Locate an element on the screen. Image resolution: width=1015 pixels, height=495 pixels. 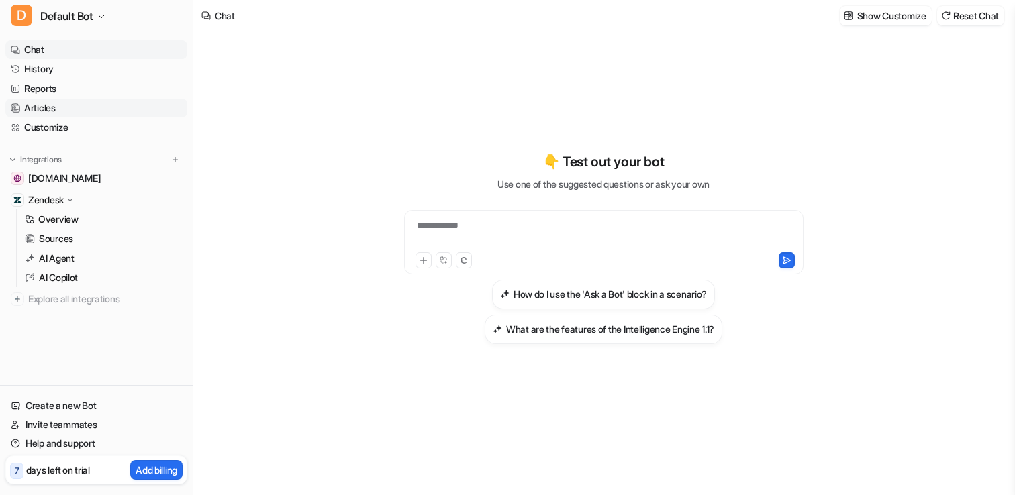
p: Use one of the suggested questions or ask your own is located at coordinates (603, 184).